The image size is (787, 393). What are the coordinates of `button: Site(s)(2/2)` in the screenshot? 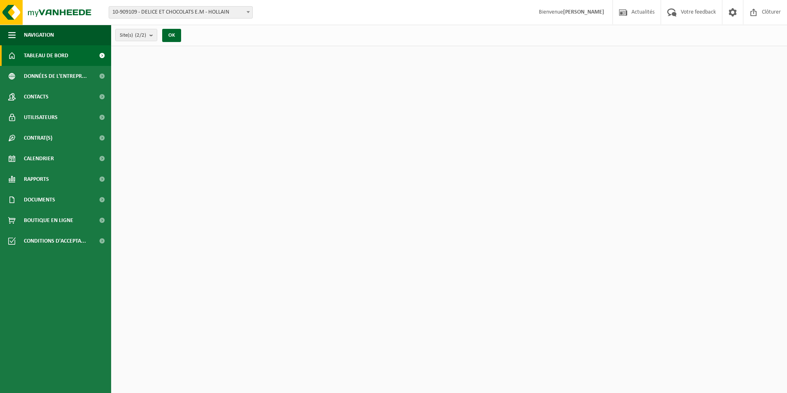 It's located at (136, 35).